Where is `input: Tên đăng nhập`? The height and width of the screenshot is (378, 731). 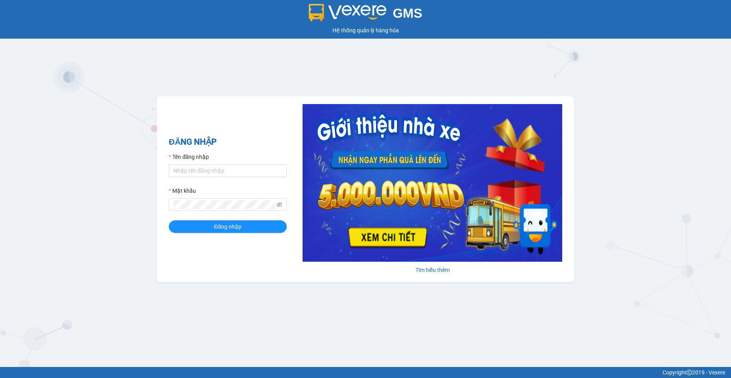
input: Tên đăng nhập is located at coordinates (228, 170).